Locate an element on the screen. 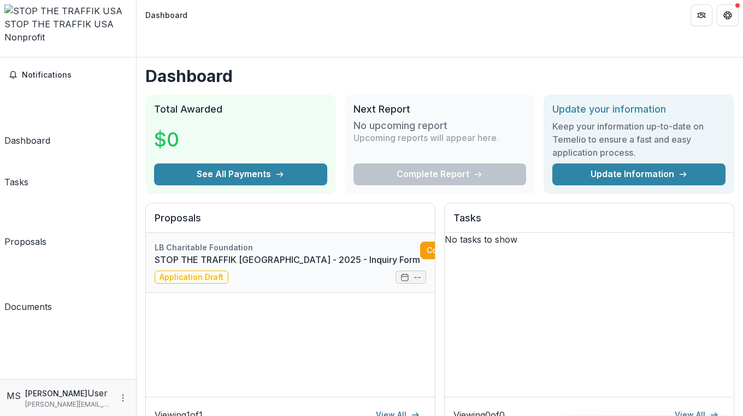  div: Documents is located at coordinates (28, 307).